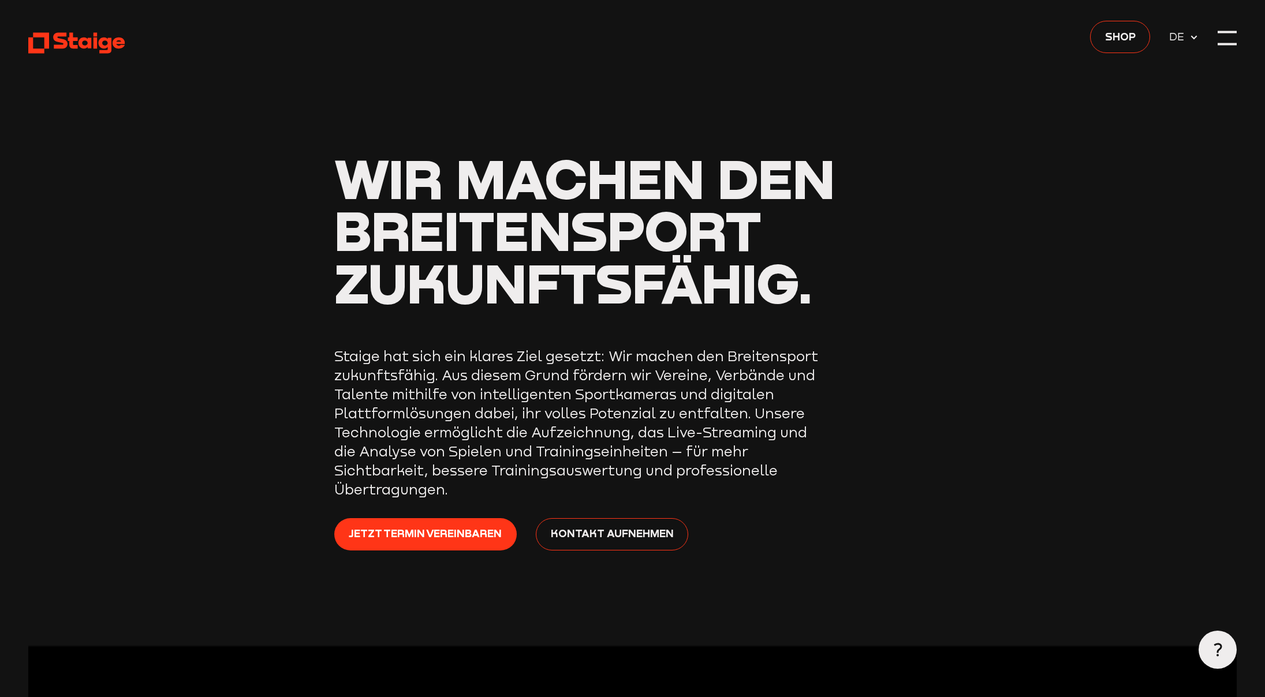 Image resolution: width=1265 pixels, height=697 pixels. What do you see at coordinates (1120, 36) in the screenshot?
I see `span: Shop` at bounding box center [1120, 36].